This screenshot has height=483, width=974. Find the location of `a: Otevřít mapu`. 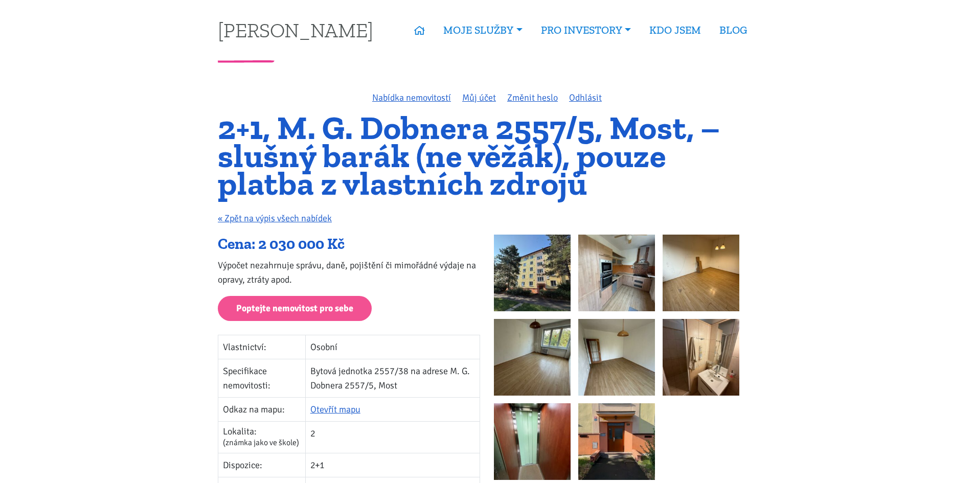

a: Otevřít mapu is located at coordinates (335, 410).